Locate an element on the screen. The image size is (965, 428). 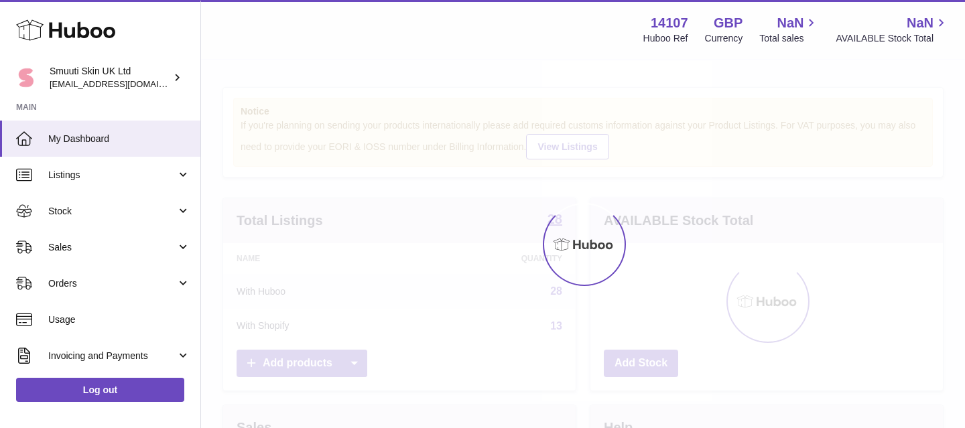
span: Total sales is located at coordinates (789, 38).